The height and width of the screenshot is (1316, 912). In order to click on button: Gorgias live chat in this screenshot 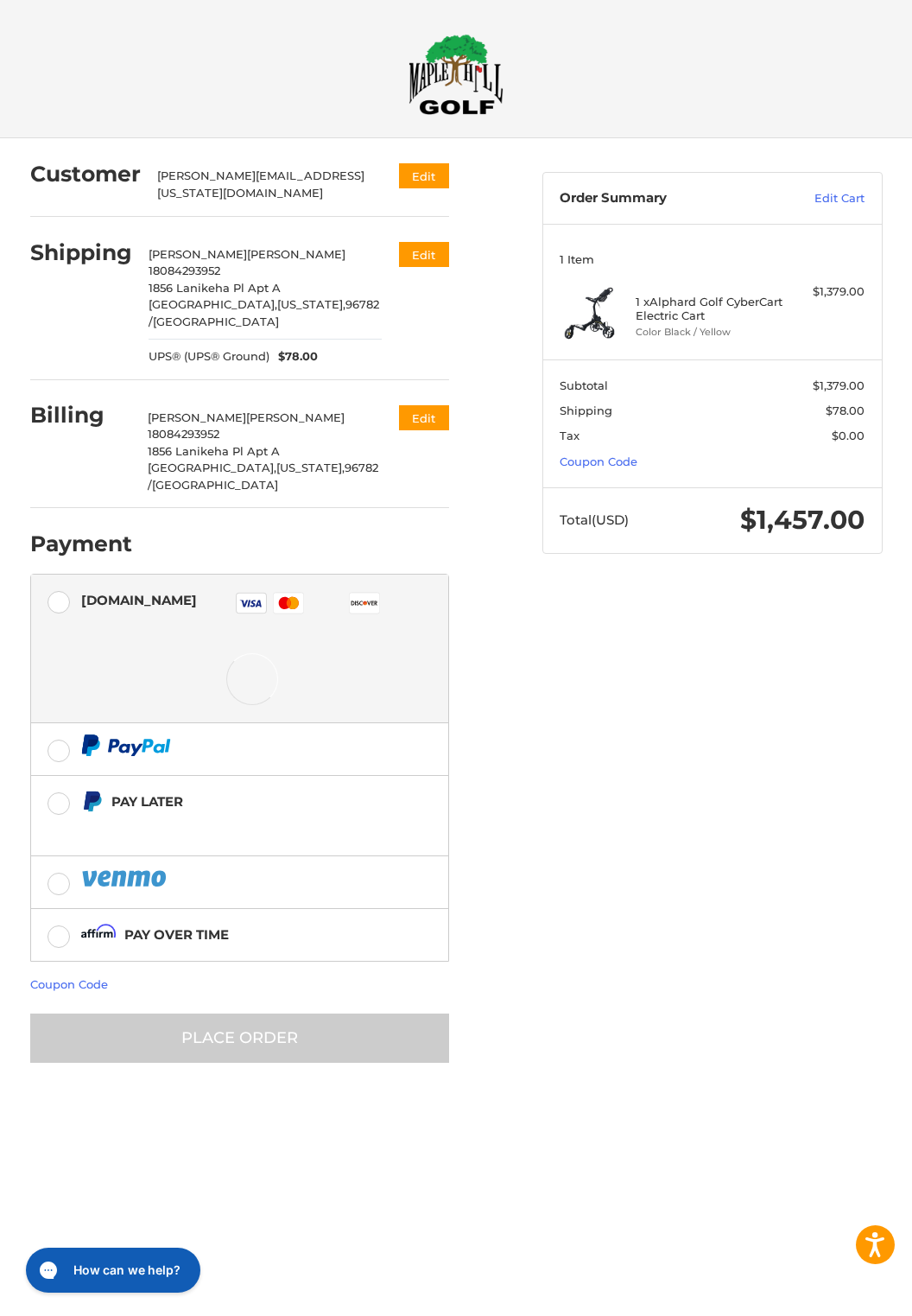, I will do `click(96, 28)`.